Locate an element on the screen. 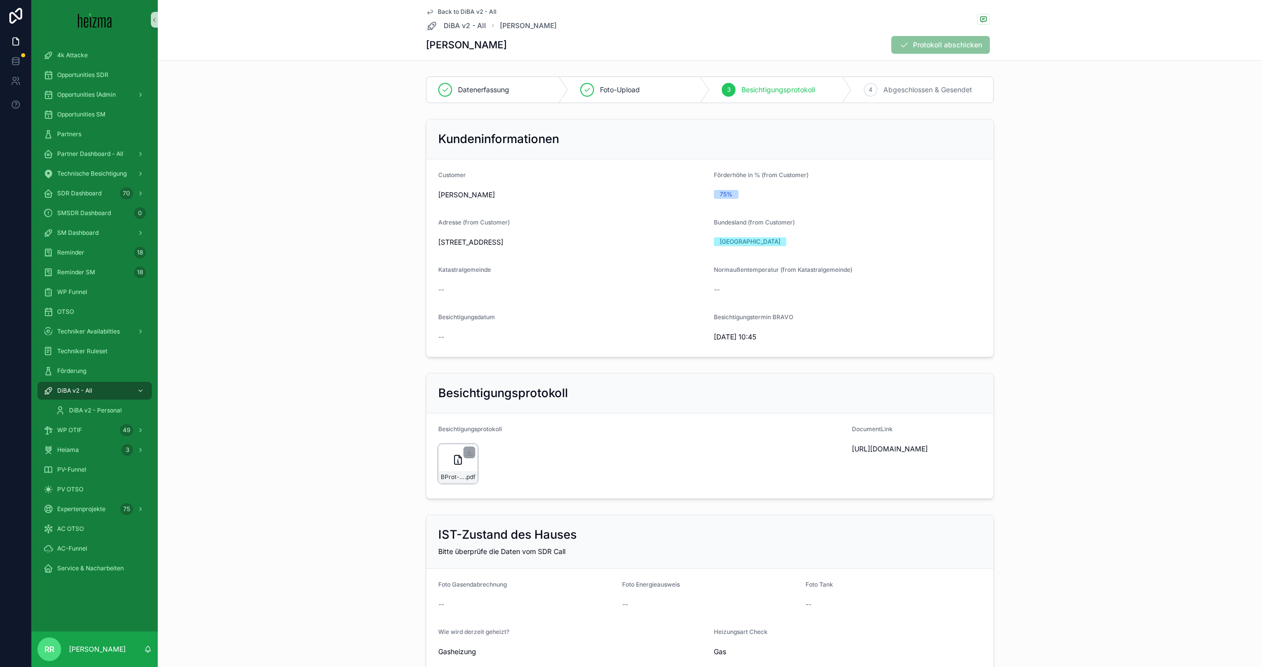 Image resolution: width=1262 pixels, height=667 pixels. span: Heizungsart Check is located at coordinates (741, 631).